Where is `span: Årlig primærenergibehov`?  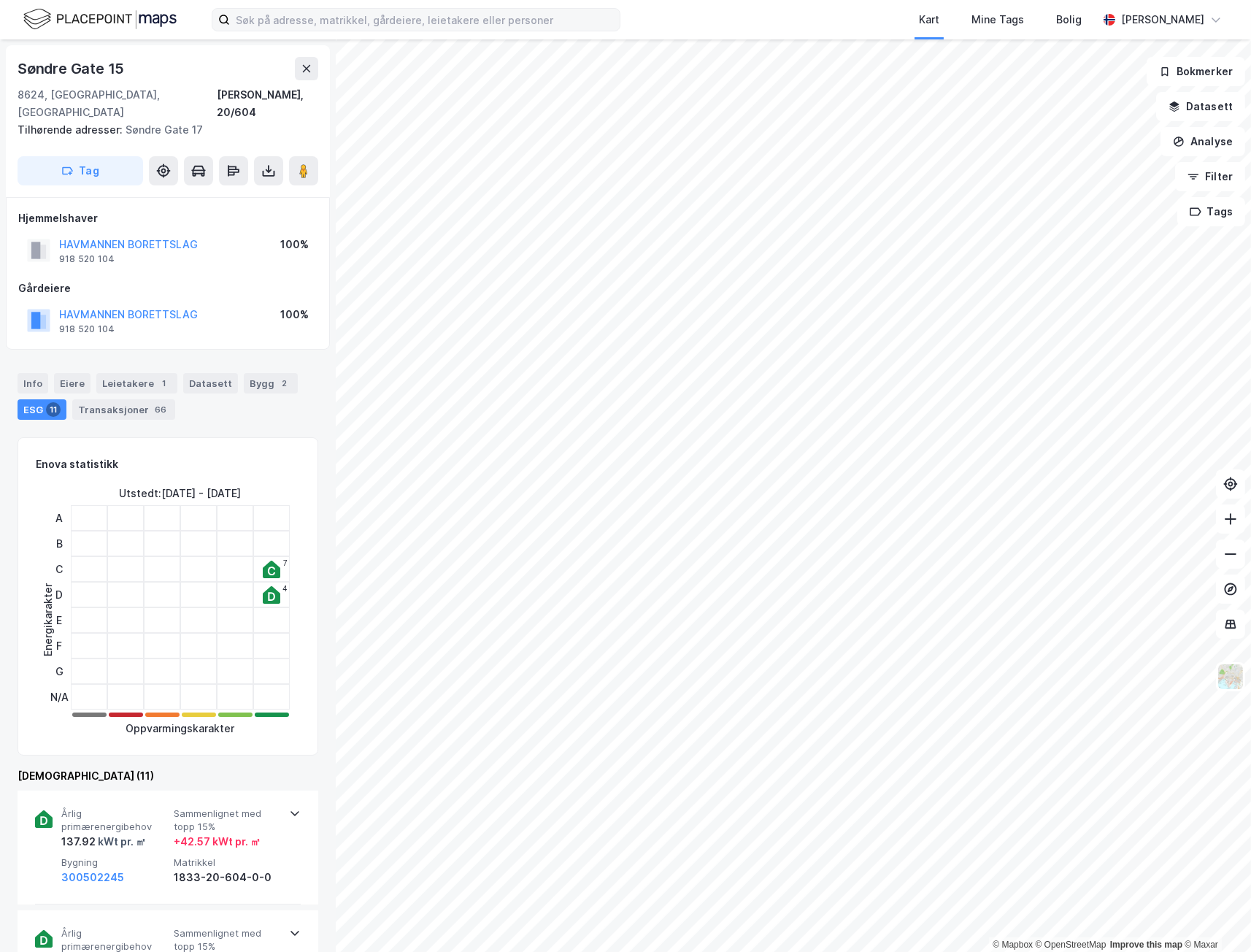 span: Årlig primærenergibehov is located at coordinates (115, 820).